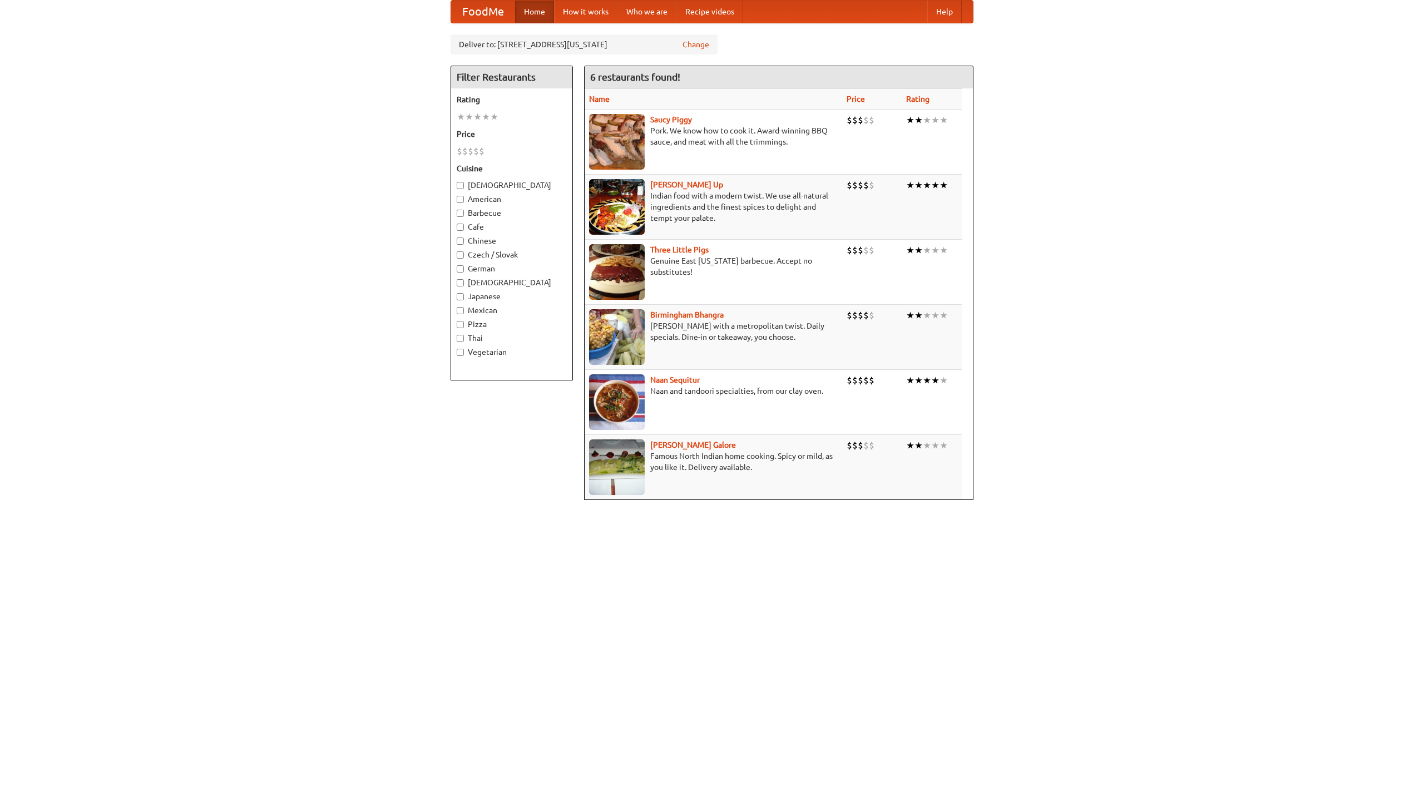 The width and height of the screenshot is (1424, 787). I want to click on b: Saucy Piggy, so click(671, 120).